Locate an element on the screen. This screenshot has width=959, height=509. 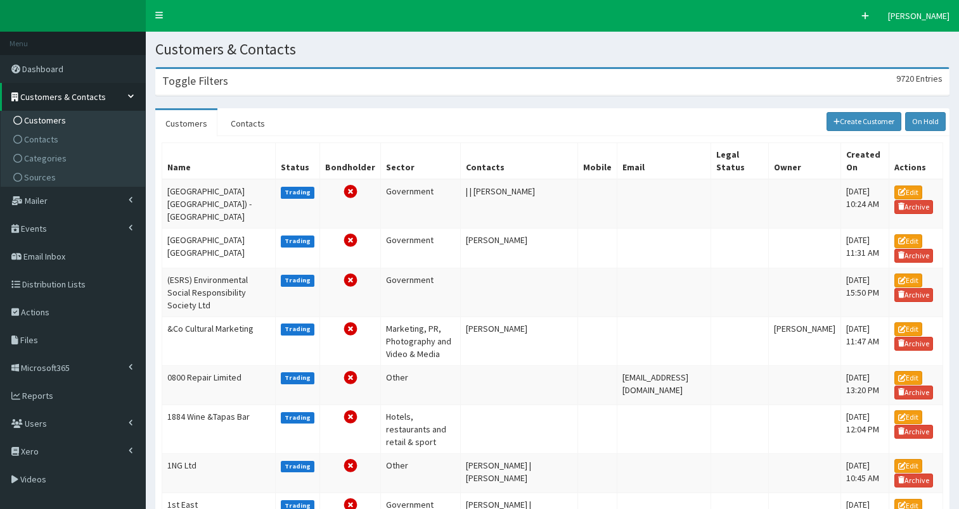
th: Created On is located at coordinates (864, 162).